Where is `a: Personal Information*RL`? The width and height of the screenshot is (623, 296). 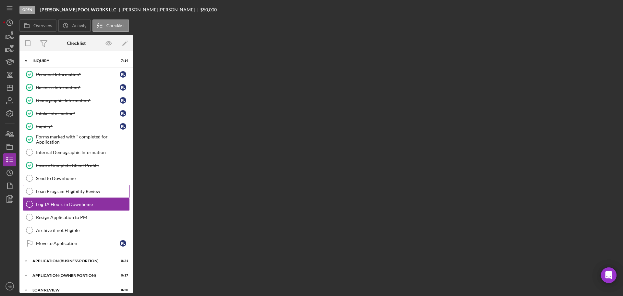 a: Personal Information*RL is located at coordinates (76, 74).